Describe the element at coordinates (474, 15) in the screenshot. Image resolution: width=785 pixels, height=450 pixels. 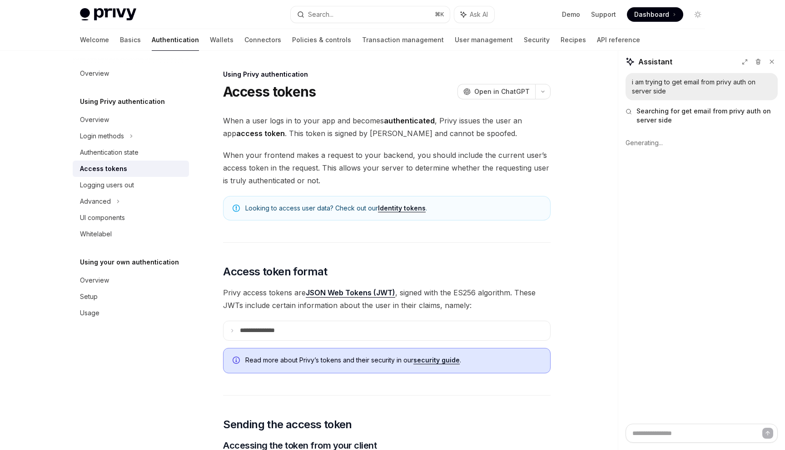
I see `button: Ask AI` at that location.